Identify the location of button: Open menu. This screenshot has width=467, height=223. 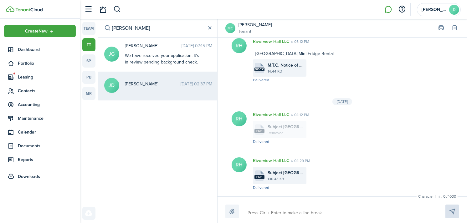
(40, 31).